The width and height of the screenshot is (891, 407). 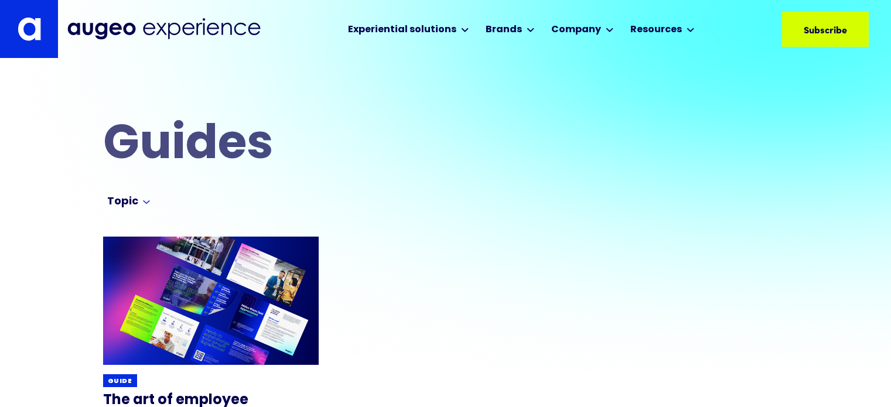 What do you see at coordinates (146, 202) in the screenshot?
I see `img: Arrow symbol in bright blue pointing down to indicate an expanded section.` at bounding box center [146, 202].